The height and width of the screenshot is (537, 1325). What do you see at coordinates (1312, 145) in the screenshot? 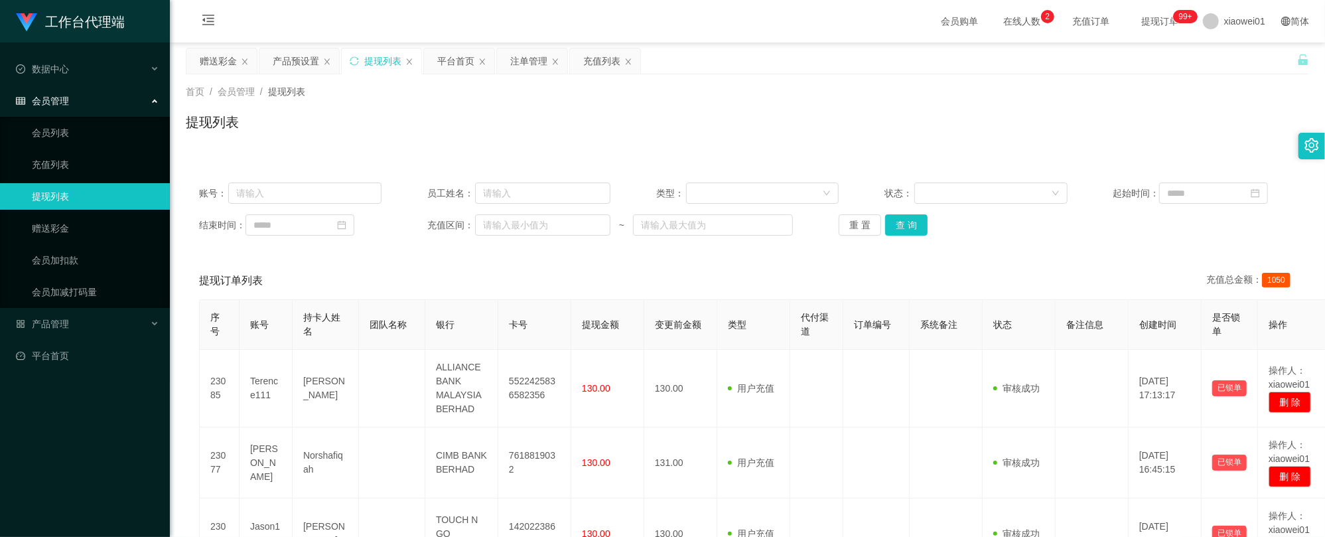
I see `i: 图标: setting` at bounding box center [1312, 145].